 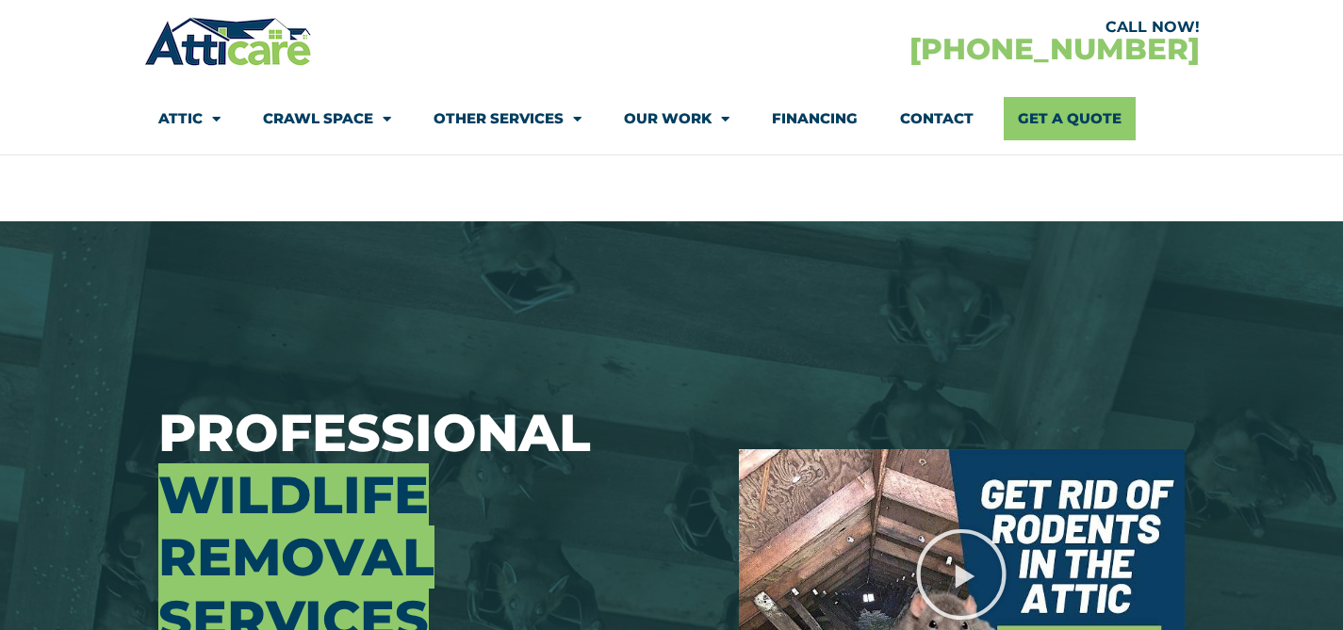 What do you see at coordinates (507, 119) in the screenshot?
I see `a: Other Services` at bounding box center [507, 119].